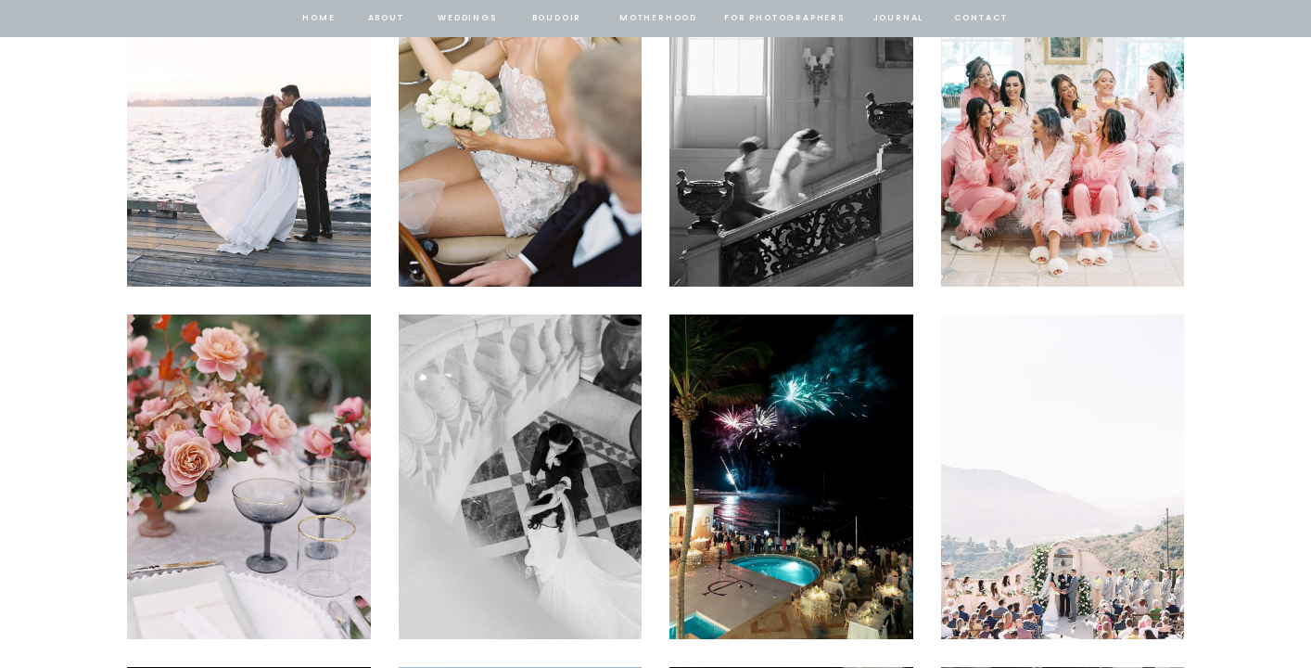  Describe the element at coordinates (981, 19) in the screenshot. I see `nav: contact` at that location.